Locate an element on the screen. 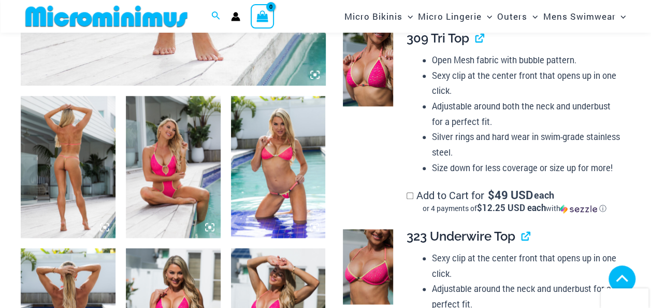 The image size is (651, 308). input: Add to Cart for$49 USD eachor 4 payments of$12.25 USD eachwithSezzle Click to learn more about Se... is located at coordinates (410, 195).